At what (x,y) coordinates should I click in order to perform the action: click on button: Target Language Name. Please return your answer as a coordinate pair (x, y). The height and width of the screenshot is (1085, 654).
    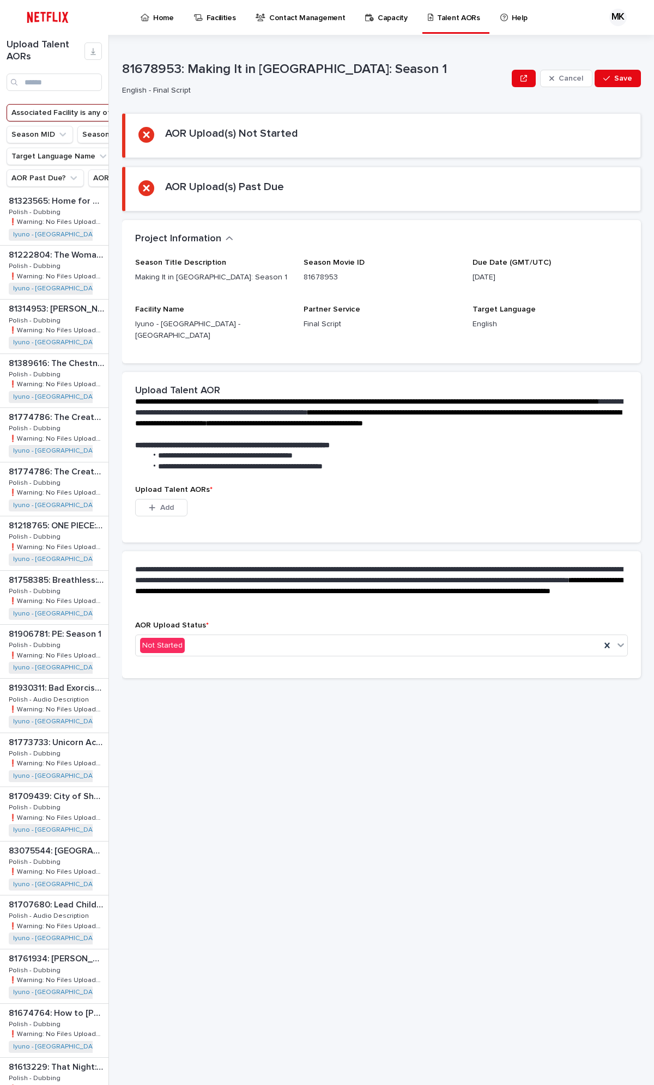
    Looking at the image, I should click on (60, 156).